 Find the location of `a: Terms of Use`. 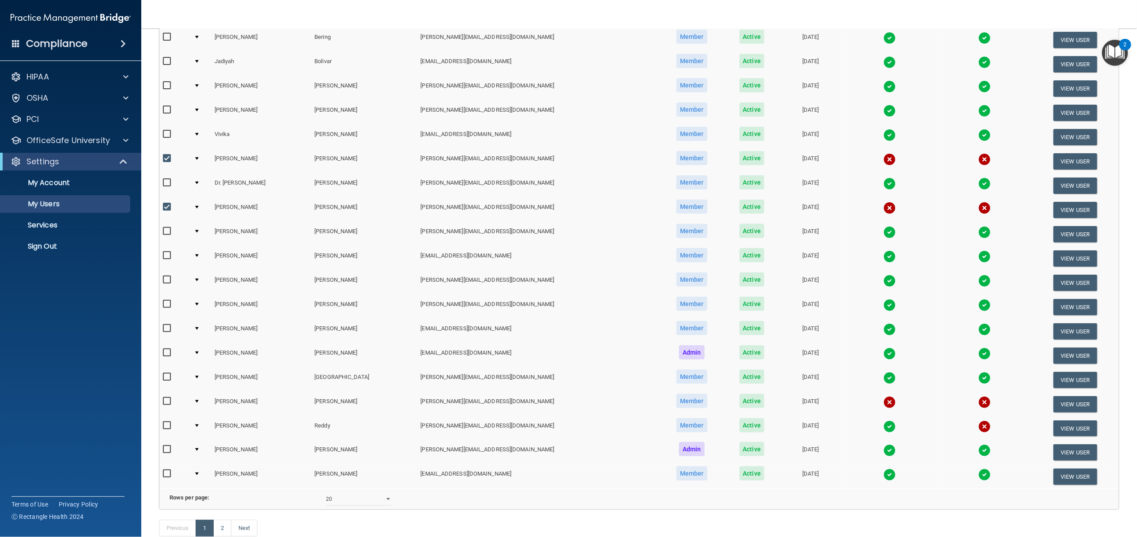

a: Terms of Use is located at coordinates (30, 504).